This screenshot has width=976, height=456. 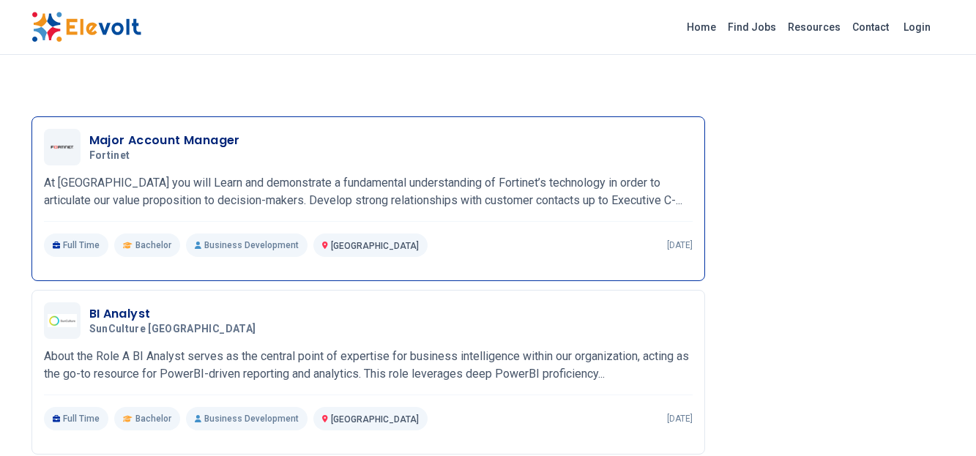 What do you see at coordinates (62, 147) in the screenshot?
I see `img: Fortinet` at bounding box center [62, 147].